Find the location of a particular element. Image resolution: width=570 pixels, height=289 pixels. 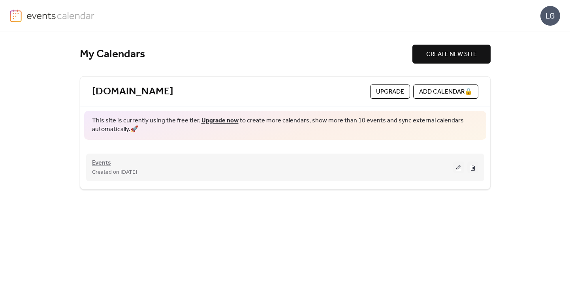

div: My Calendars is located at coordinates (246, 54).